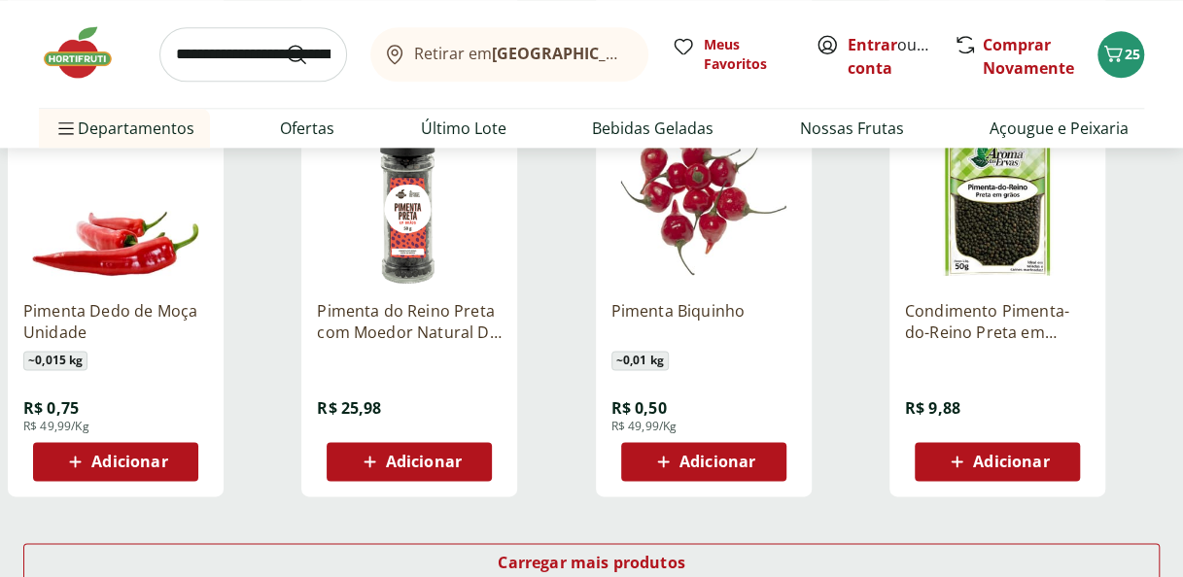 The image size is (1183, 577). I want to click on img: Pimenta Dedo de Moça Unidade, so click(116, 192).